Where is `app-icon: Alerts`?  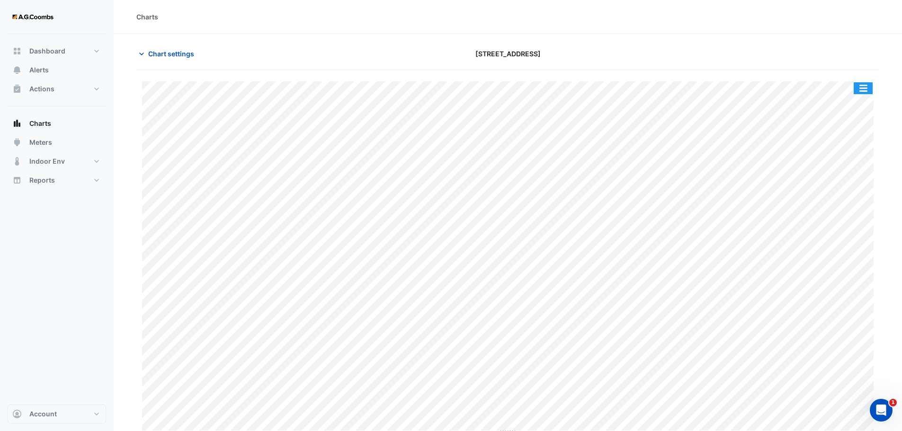
app-icon: Alerts is located at coordinates (17, 70).